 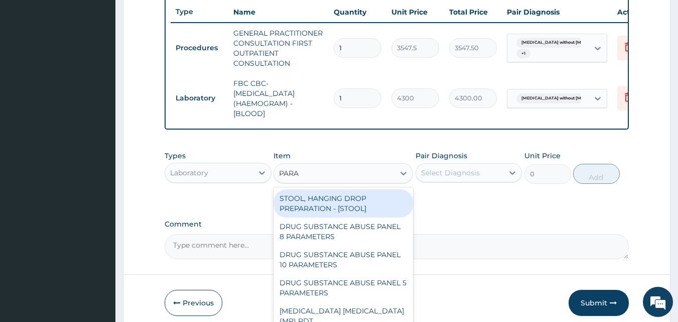 I want to click on div: Chat with us now, so click(x=110, y=63).